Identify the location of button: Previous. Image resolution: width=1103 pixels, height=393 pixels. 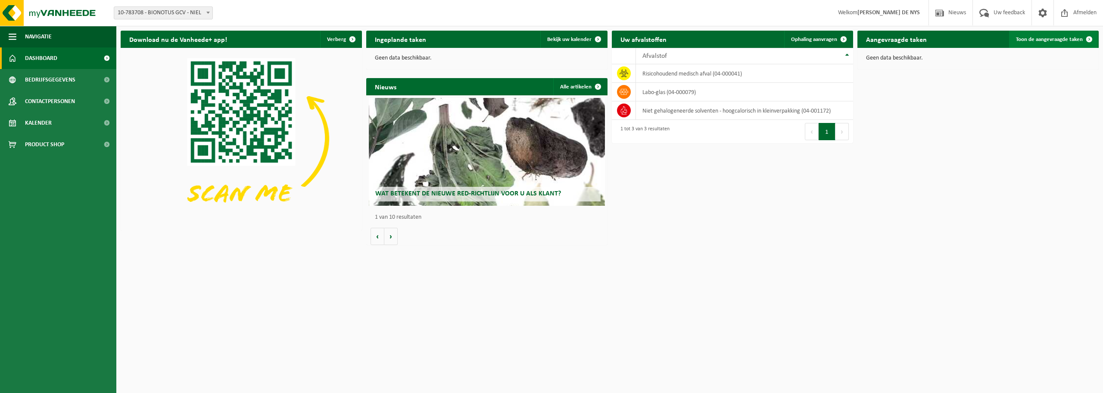
(812, 131).